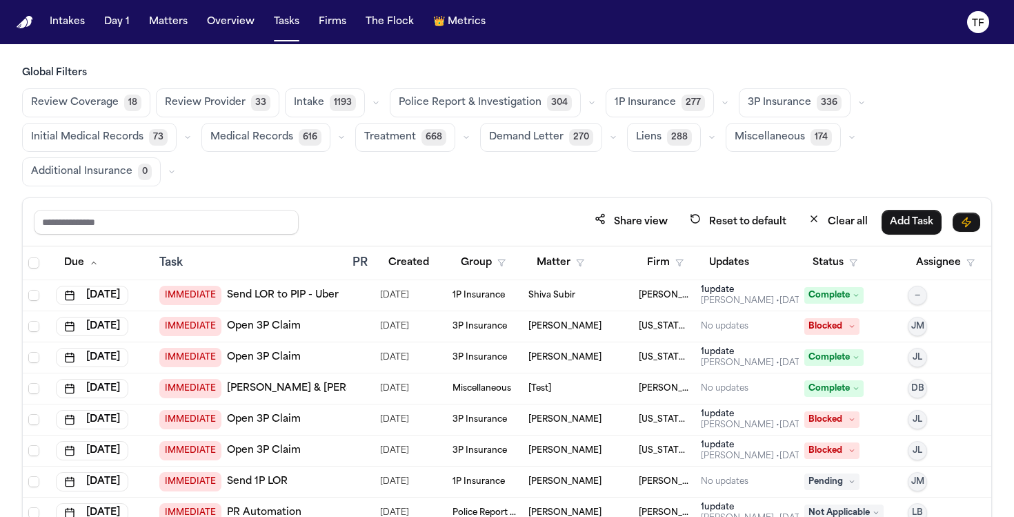 This screenshot has width=1014, height=517. What do you see at coordinates (132, 103) in the screenshot?
I see `span: 18` at bounding box center [132, 103].